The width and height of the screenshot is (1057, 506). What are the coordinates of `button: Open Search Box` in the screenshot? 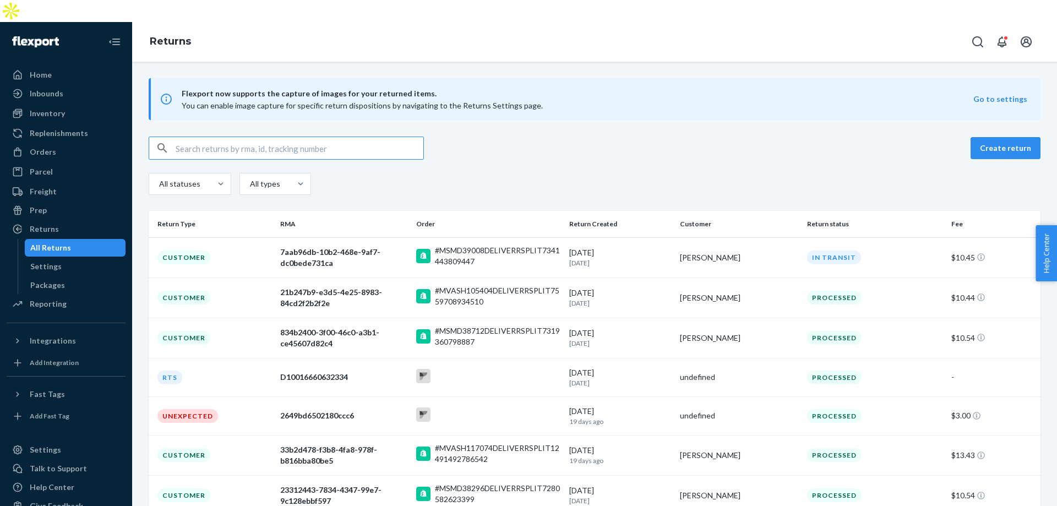 It's located at (977, 42).